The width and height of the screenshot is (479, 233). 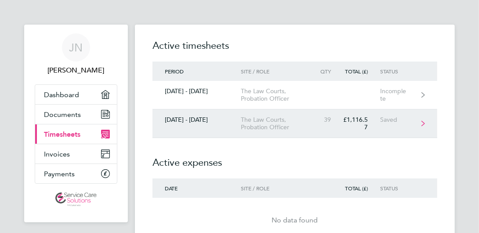 I want to click on div: Qty, so click(x=329, y=71).